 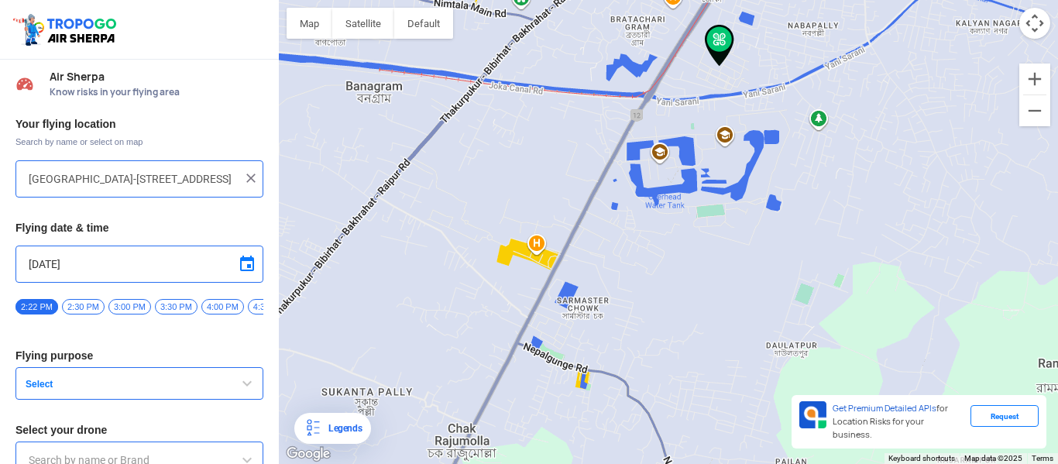 What do you see at coordinates (133, 179) in the screenshot?
I see `input: Search your flying location` at bounding box center [133, 179].